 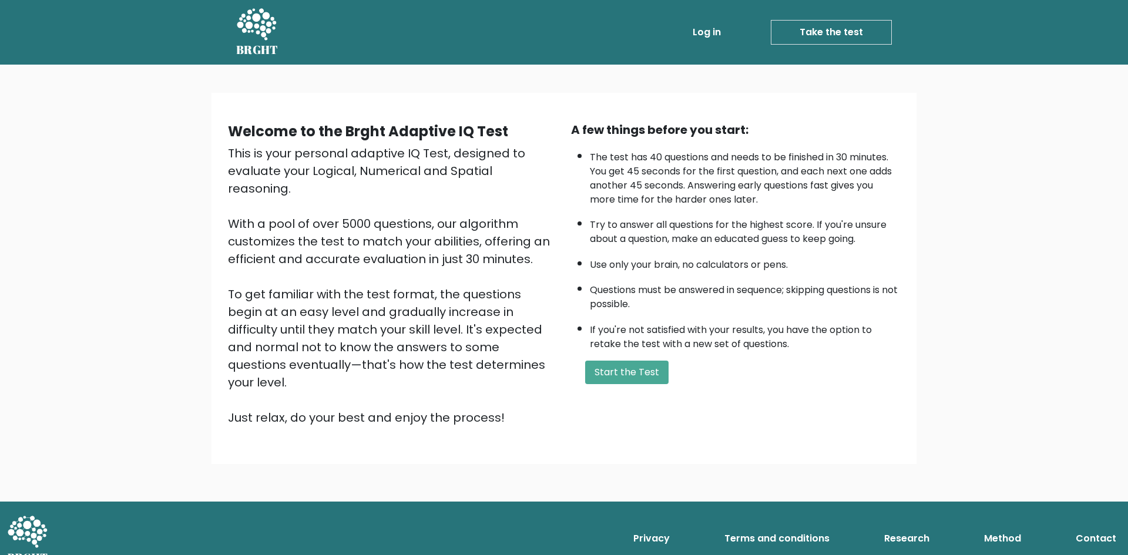 What do you see at coordinates (652, 539) in the screenshot?
I see `a: Privacy` at bounding box center [652, 539].